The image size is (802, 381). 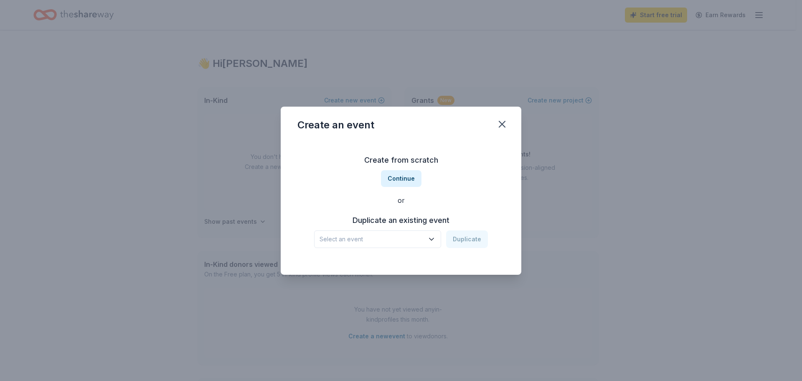 I want to click on button: Select an event, so click(x=378, y=239).